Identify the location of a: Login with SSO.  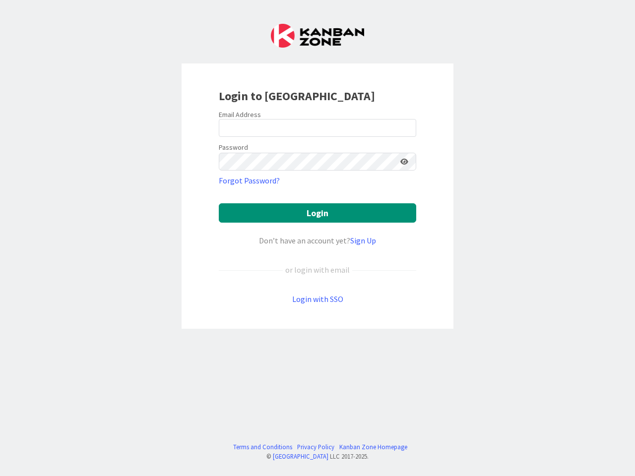
(318, 299).